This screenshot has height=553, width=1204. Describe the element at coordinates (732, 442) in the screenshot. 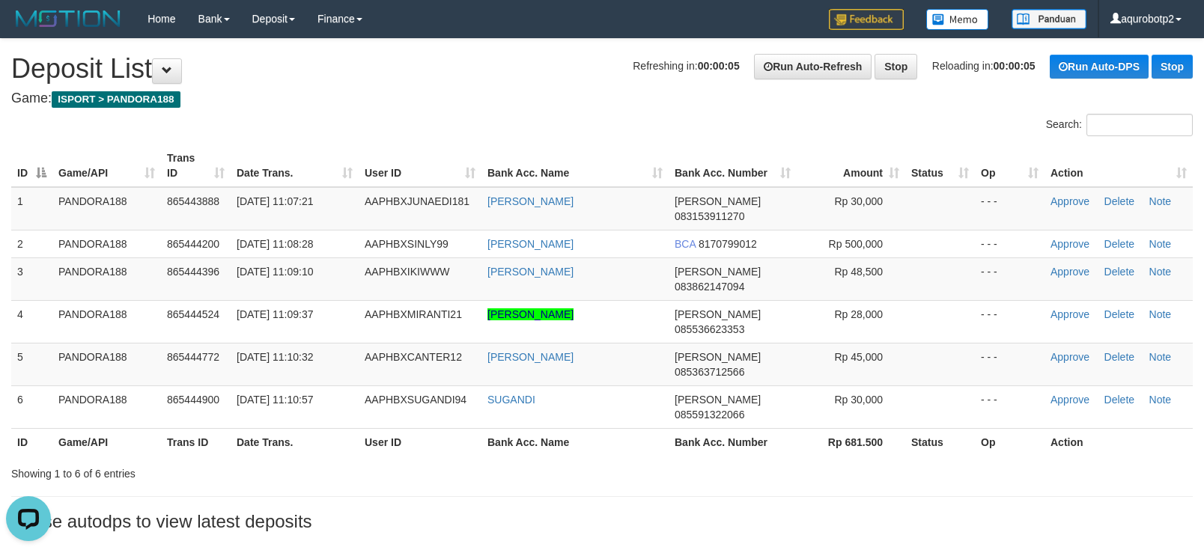

I see `th: Bank Acc. Number` at that location.